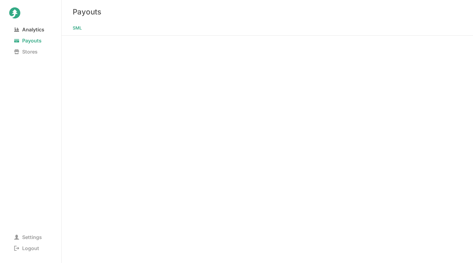 This screenshot has width=473, height=263. I want to click on span: Stores, so click(26, 52).